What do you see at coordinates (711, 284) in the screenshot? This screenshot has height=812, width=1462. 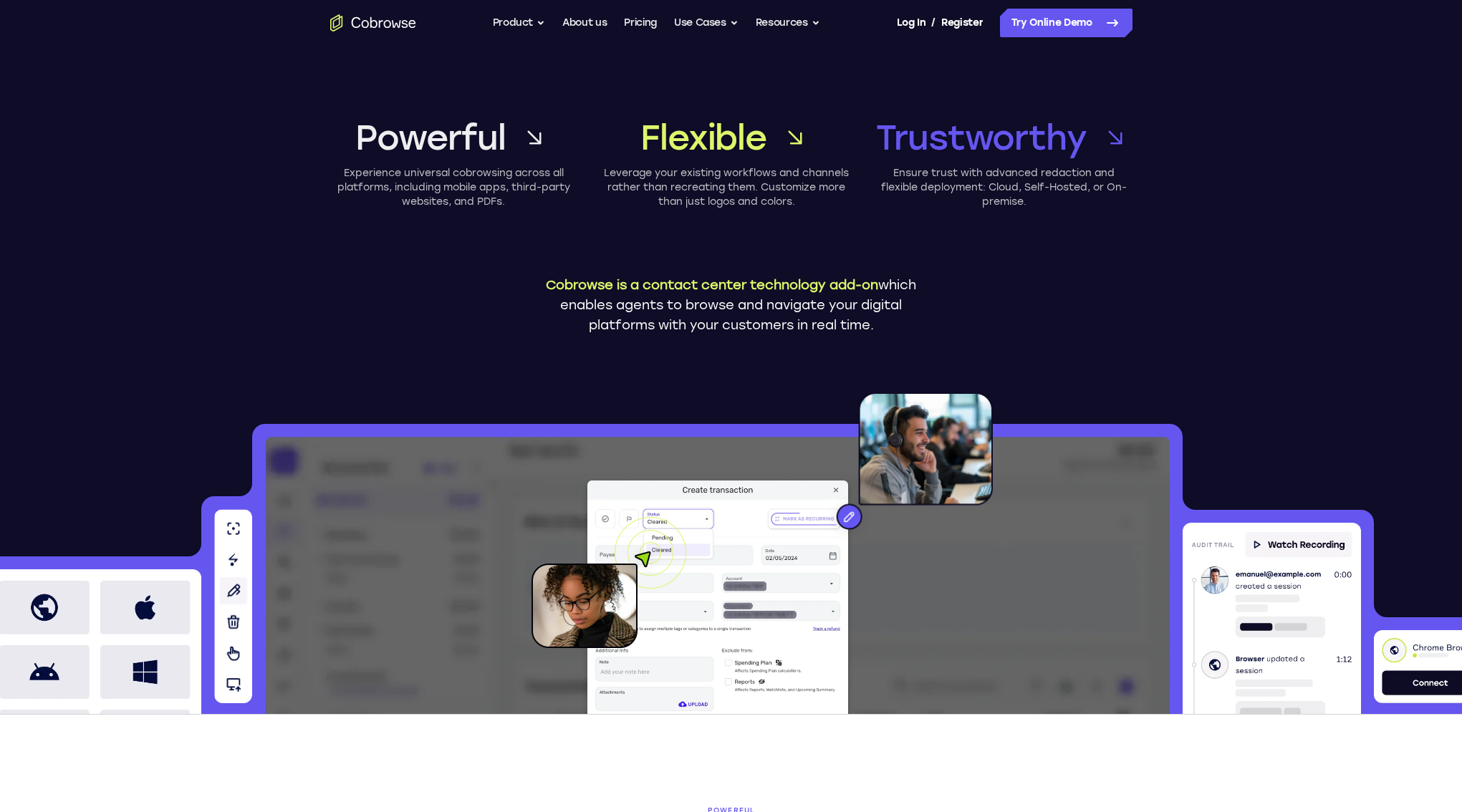 I see `span: Cobrowse is a contact center technology add-on` at bounding box center [711, 284].